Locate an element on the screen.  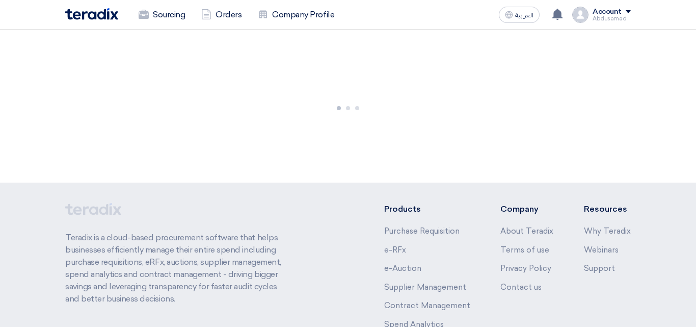
img: profile_test.png is located at coordinates (580, 15).